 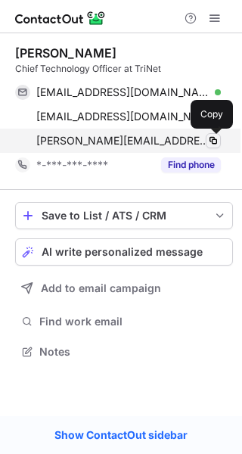 What do you see at coordinates (122, 252) in the screenshot?
I see `span: AI write personalized message` at bounding box center [122, 252].